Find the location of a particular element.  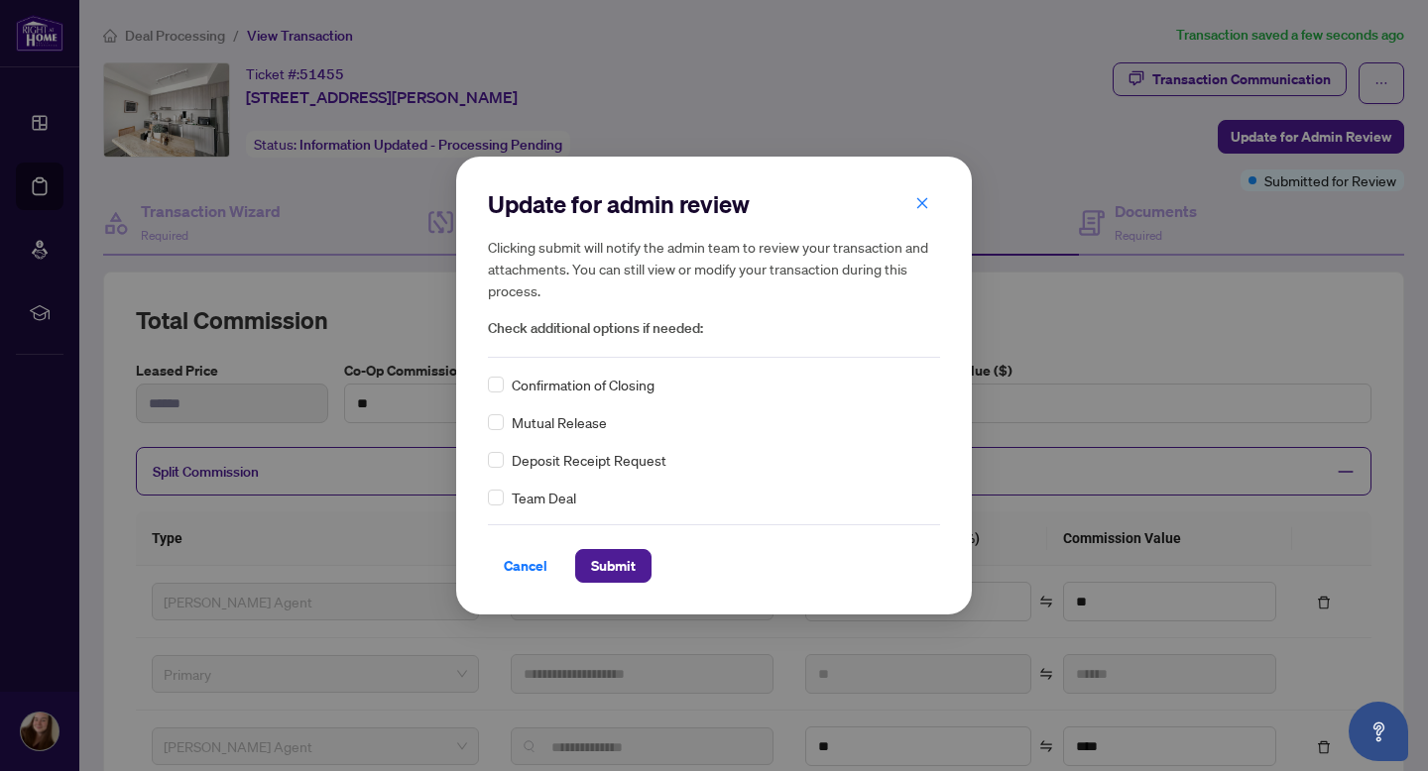

span: Cancel is located at coordinates (525, 566).